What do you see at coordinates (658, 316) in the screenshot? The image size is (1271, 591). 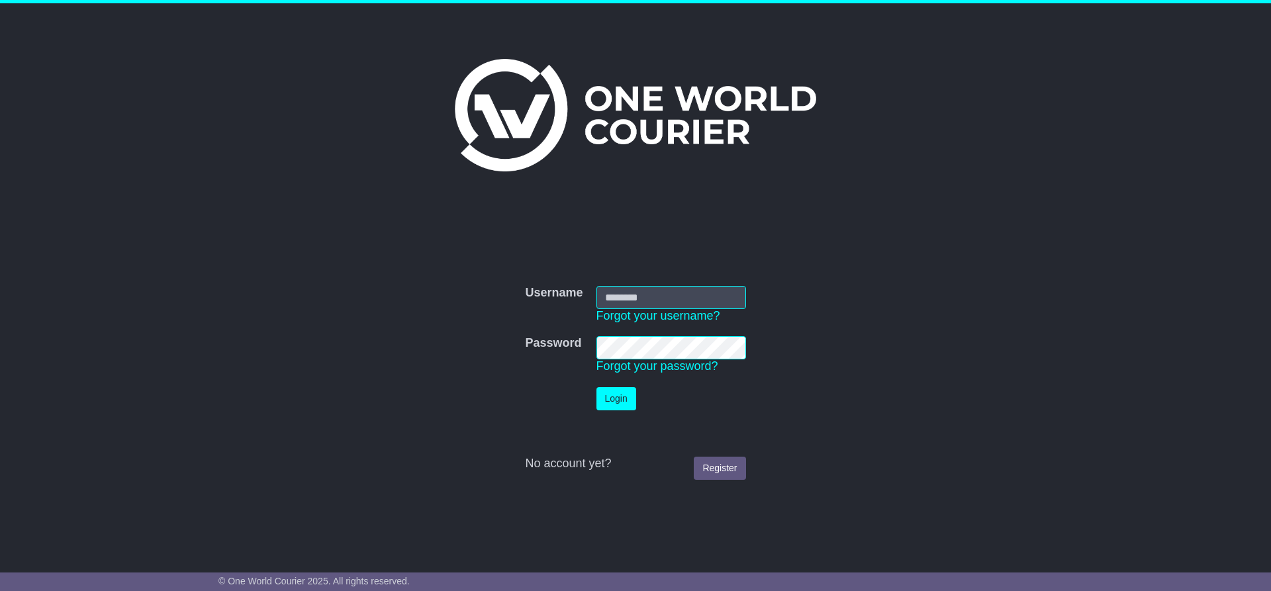 I see `a: Forgot your username?` at bounding box center [658, 316].